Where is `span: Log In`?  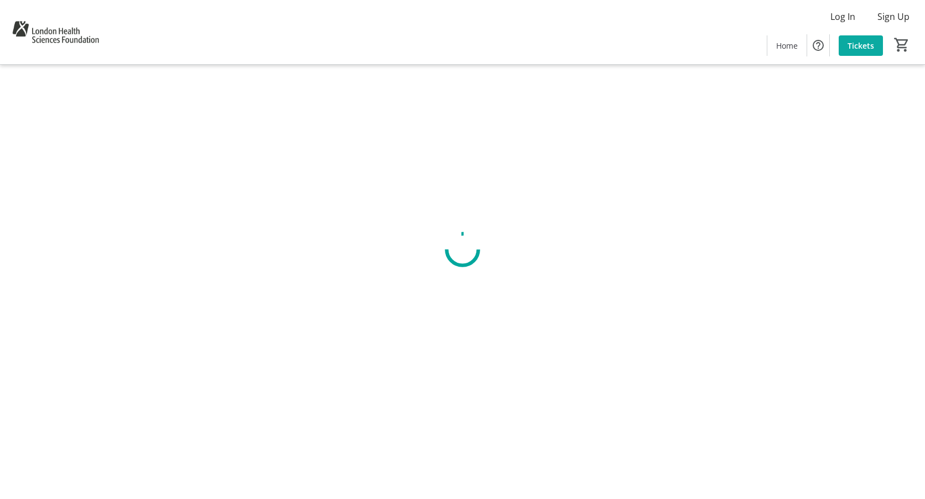
span: Log In is located at coordinates (843, 17).